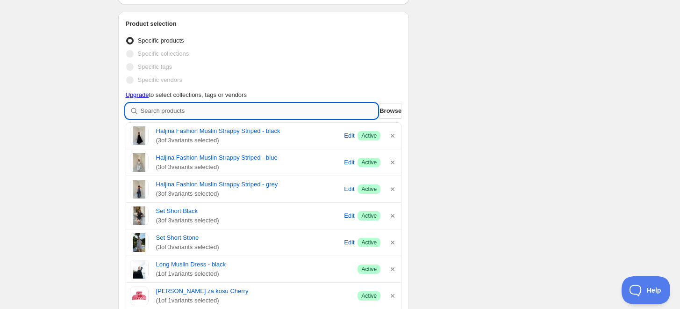 This screenshot has height=309, width=680. Describe the element at coordinates (160, 79) in the screenshot. I see `span: Specific vendors` at that location.